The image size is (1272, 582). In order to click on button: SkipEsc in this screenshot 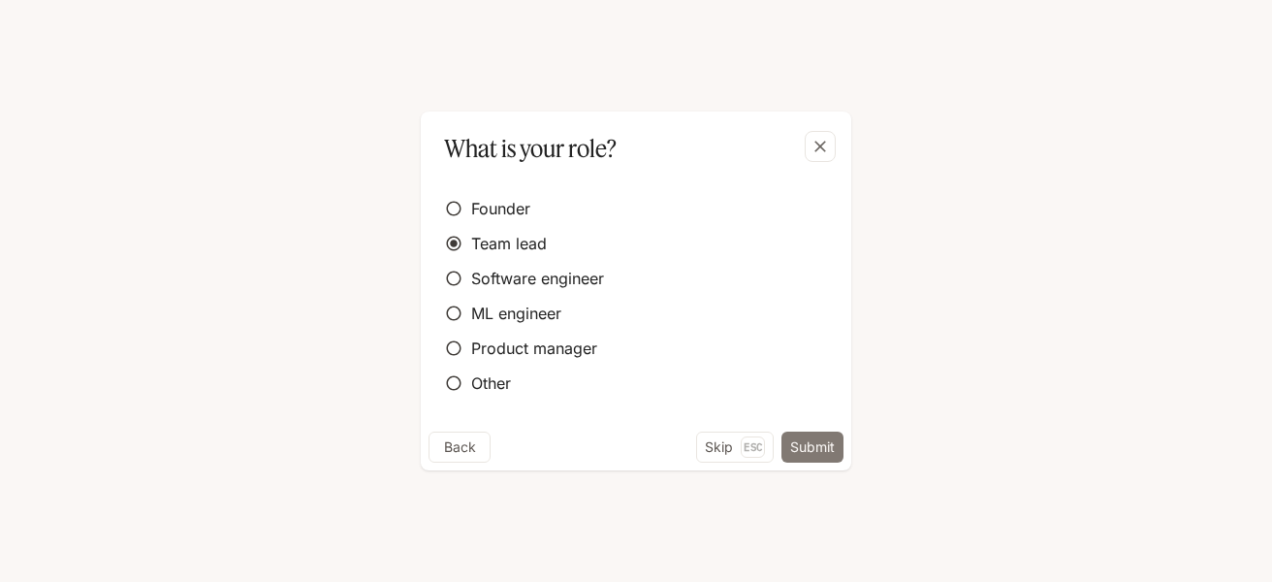, I will do `click(735, 447)`.